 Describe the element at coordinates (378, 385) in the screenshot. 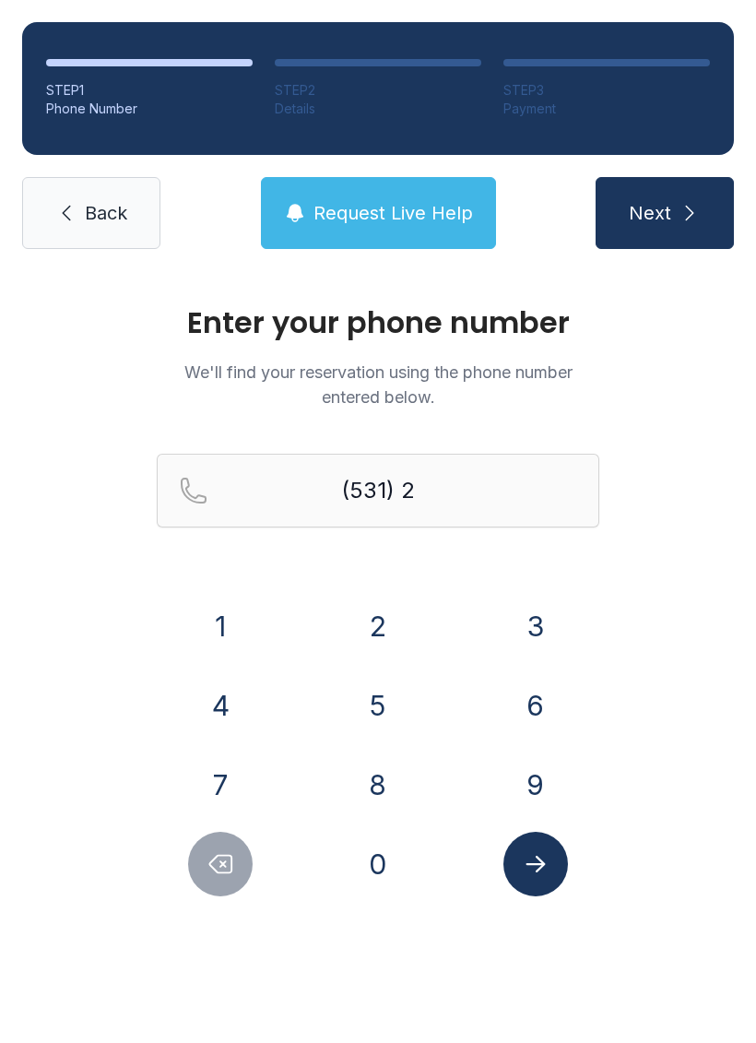

I see `p: We'll find your reservation using the phone number entered below.` at that location.